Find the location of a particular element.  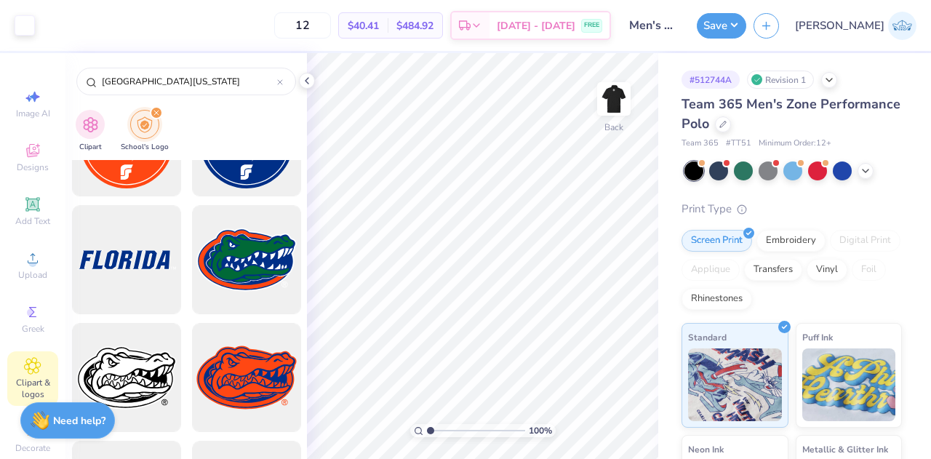

span: Decorate is located at coordinates (33, 448).